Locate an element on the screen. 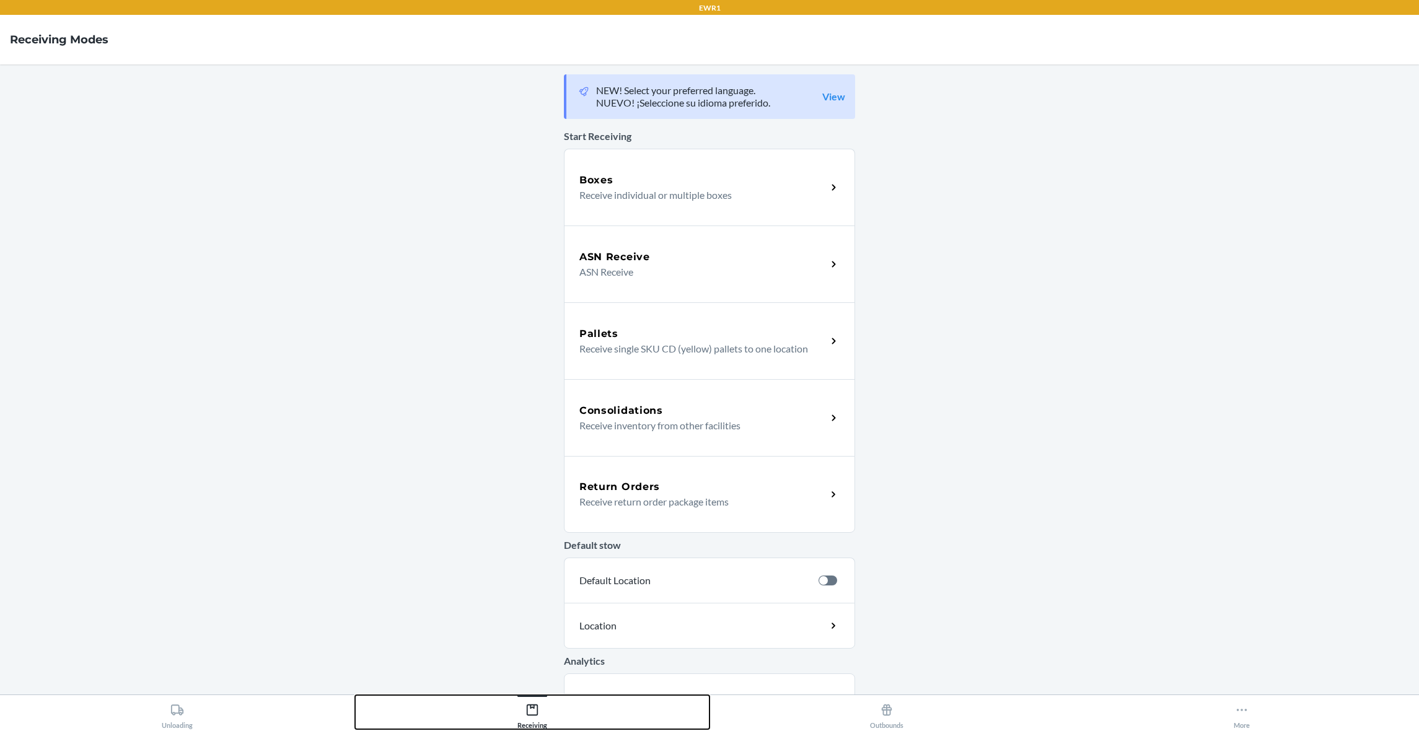  button: Outbounds is located at coordinates (887, 712).